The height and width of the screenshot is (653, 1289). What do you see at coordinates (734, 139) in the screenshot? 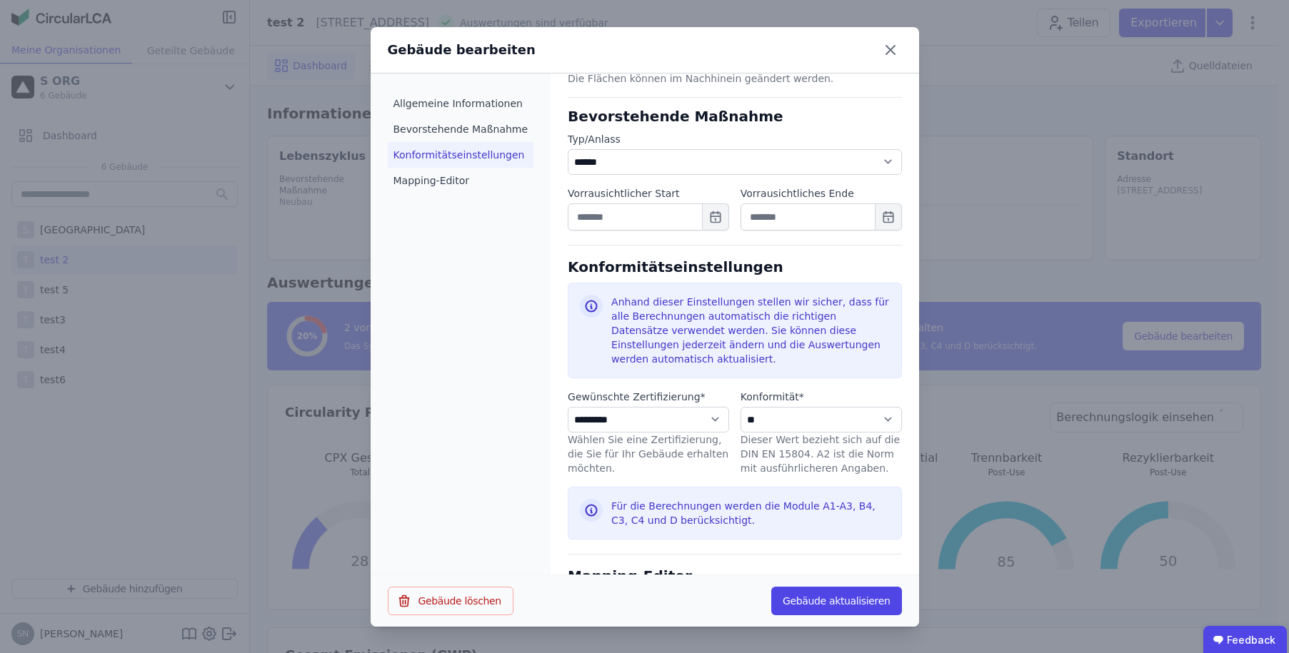
I see `label: Typ/Anlass` at bounding box center [734, 139].